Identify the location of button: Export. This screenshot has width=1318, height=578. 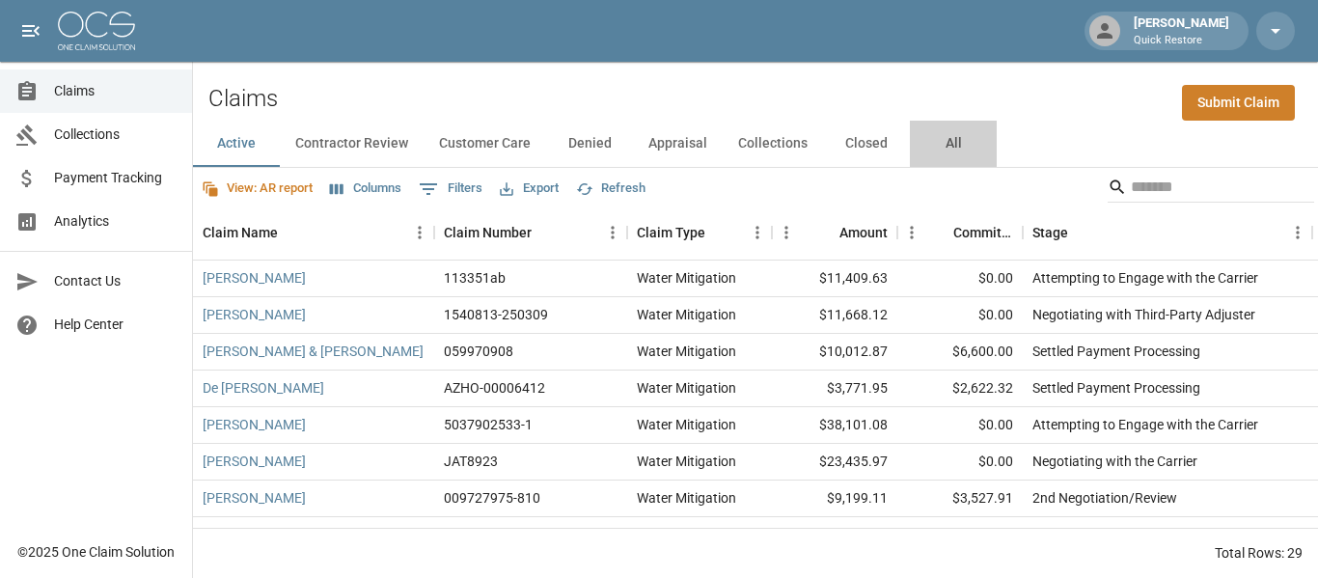
(529, 188).